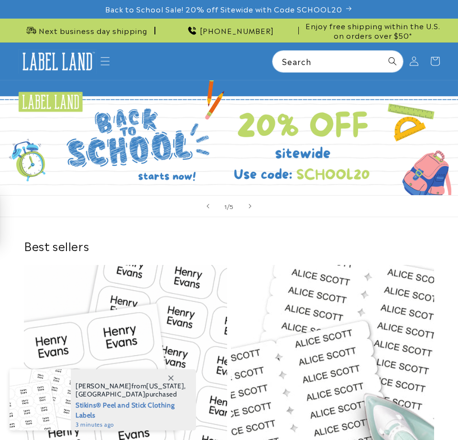 The image size is (458, 440). I want to click on summary: Menu, so click(105, 61).